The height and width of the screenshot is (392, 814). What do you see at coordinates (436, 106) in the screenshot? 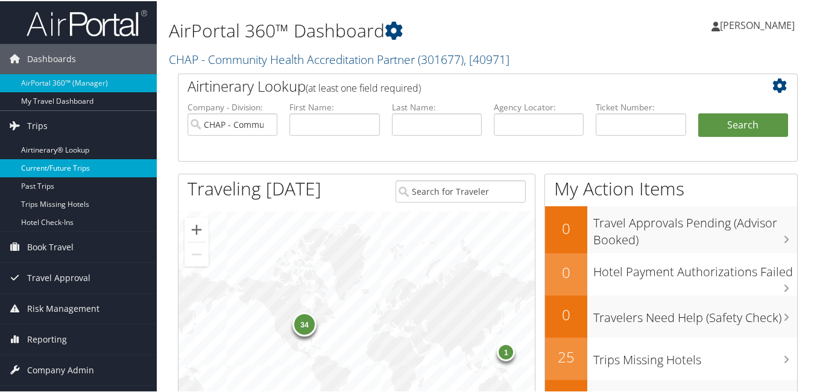
I see `label: Last Name:` at bounding box center [436, 106].